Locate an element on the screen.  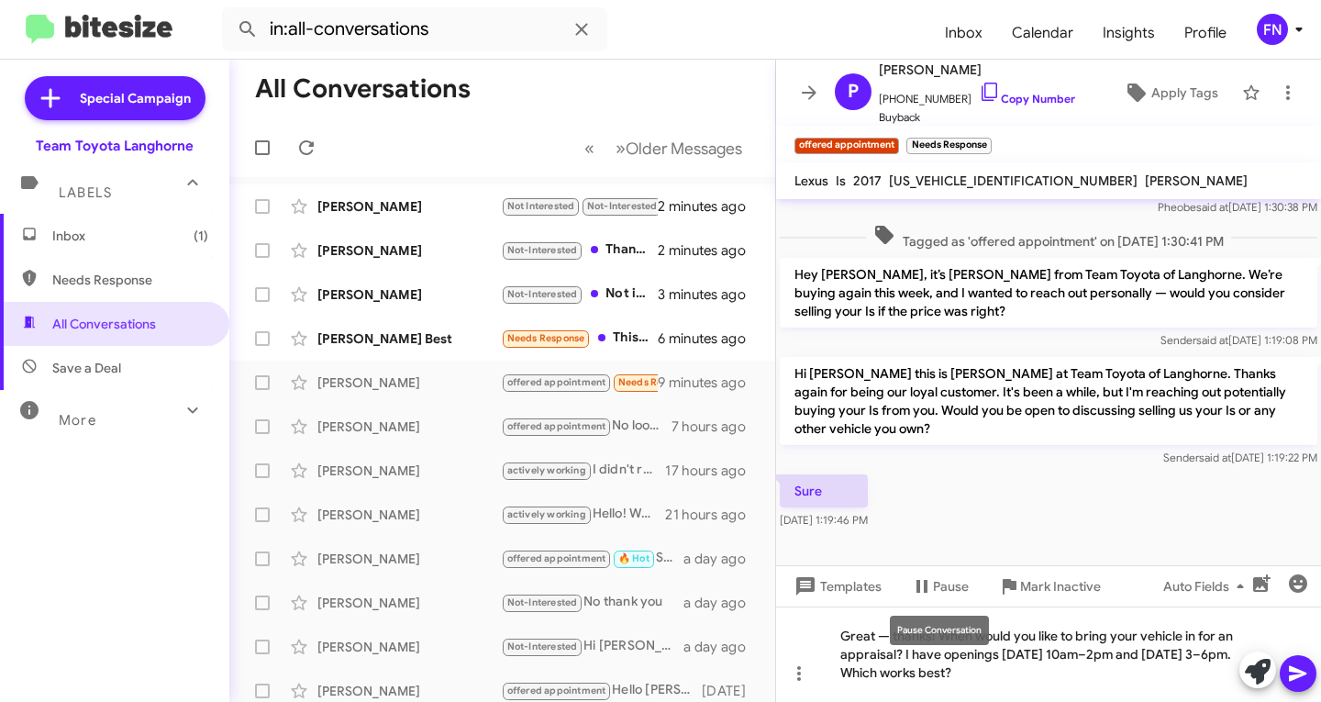
div: Not interested is located at coordinates (579, 294).